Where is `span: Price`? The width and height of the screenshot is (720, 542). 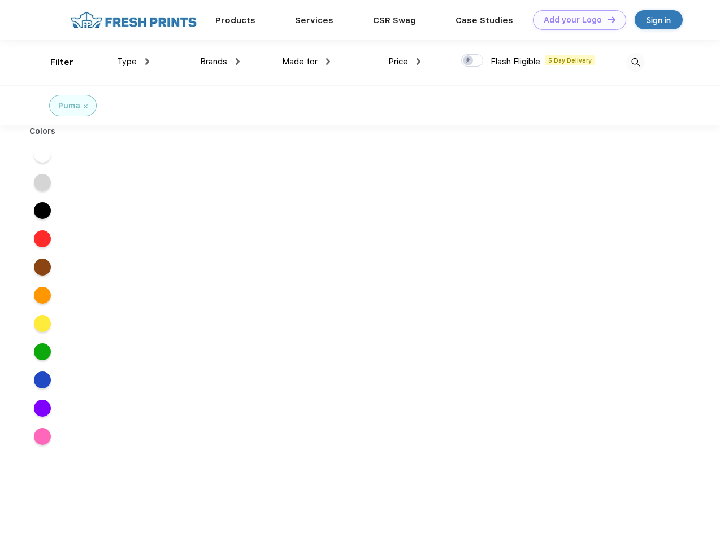
span: Price is located at coordinates (398, 62).